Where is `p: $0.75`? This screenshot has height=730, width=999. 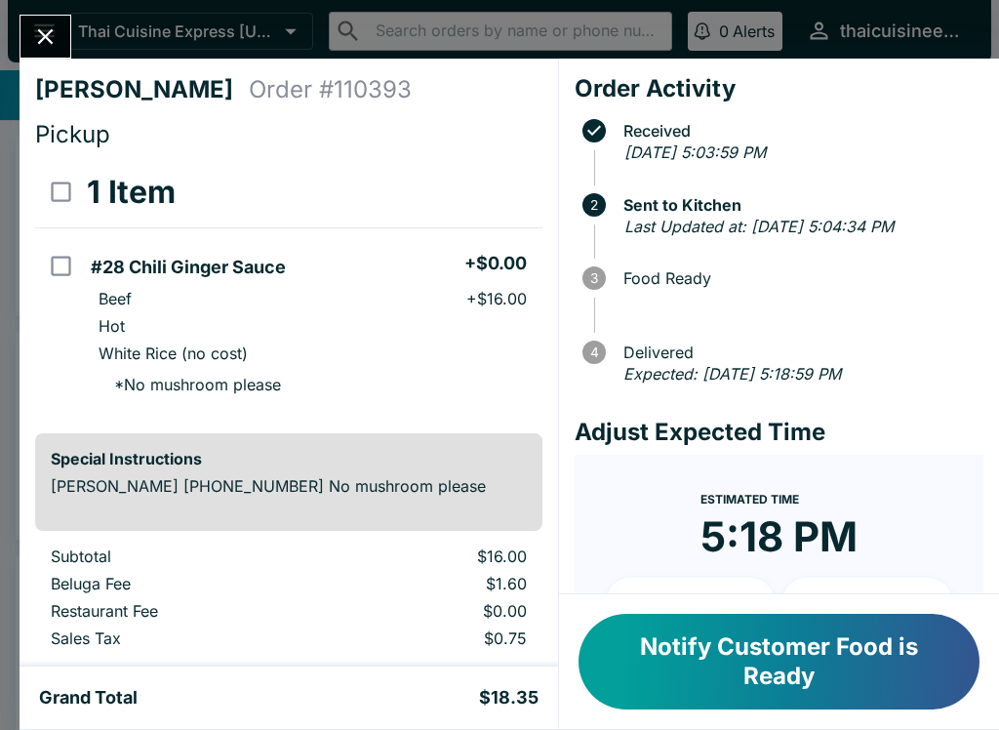 p: $0.75 is located at coordinates (433, 638).